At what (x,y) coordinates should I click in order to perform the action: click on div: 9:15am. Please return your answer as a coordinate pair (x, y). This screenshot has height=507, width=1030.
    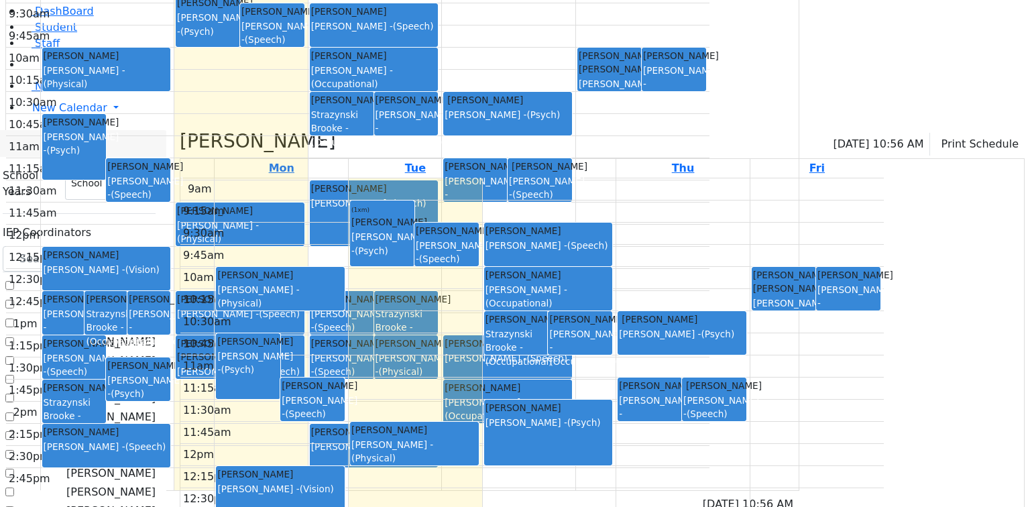
    Looking at the image, I should click on (203, 211).